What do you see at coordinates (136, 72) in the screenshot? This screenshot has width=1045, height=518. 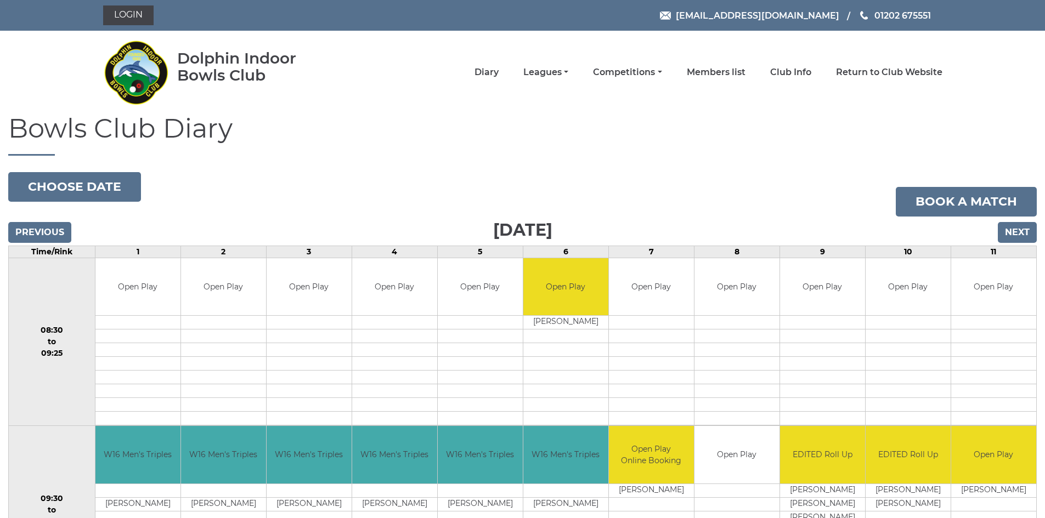 I see `img: Dolphin Indoor Bowls Club` at bounding box center [136, 72].